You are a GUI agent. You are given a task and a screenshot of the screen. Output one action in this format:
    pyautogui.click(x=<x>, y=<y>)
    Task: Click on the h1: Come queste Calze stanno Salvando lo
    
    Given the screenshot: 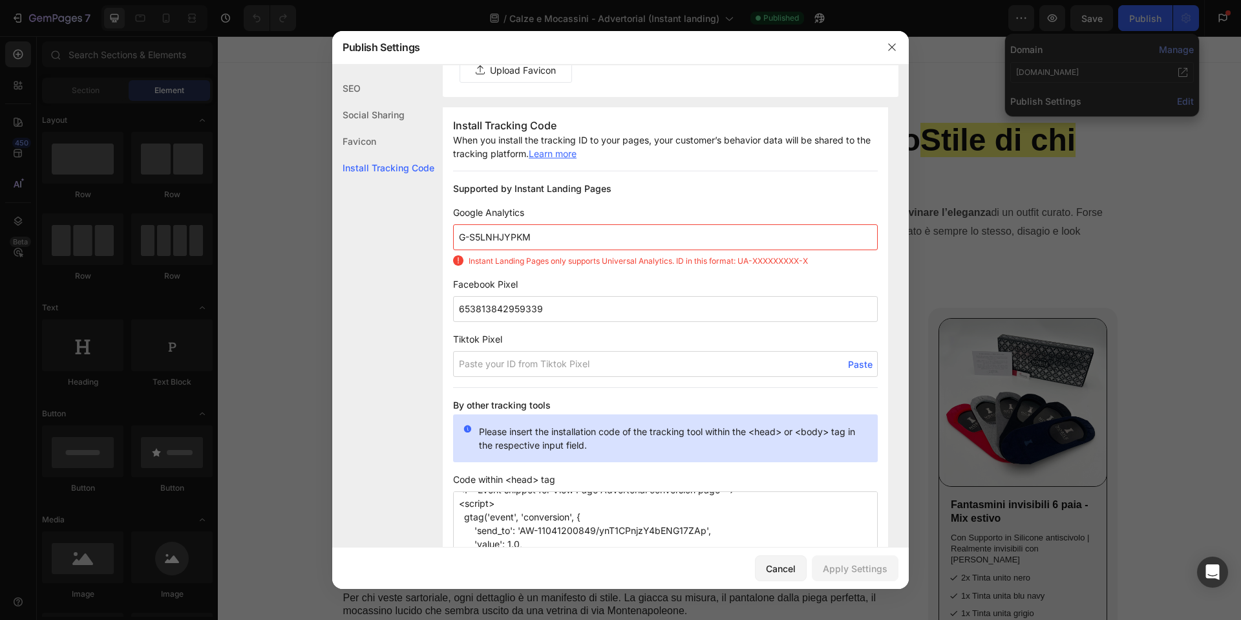 What is the action you would take?
    pyautogui.click(x=512, y=124)
    